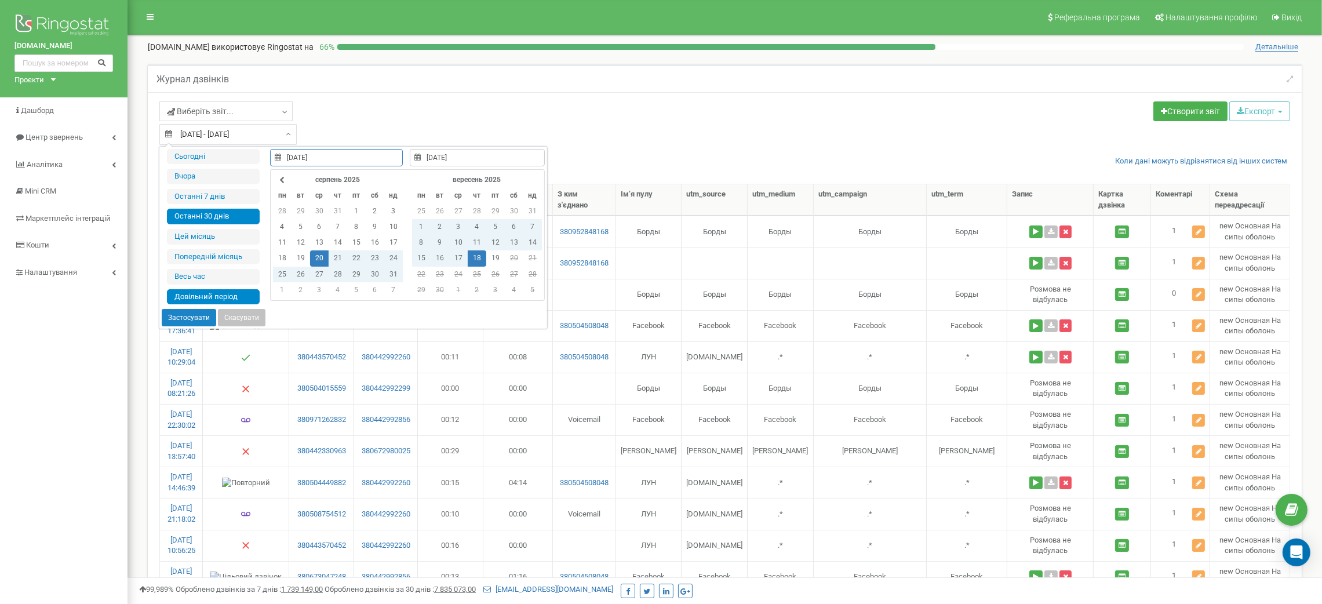 This screenshot has width=1322, height=604. Describe the element at coordinates (321, 514) in the screenshot. I see `a: 380508754512` at that location.